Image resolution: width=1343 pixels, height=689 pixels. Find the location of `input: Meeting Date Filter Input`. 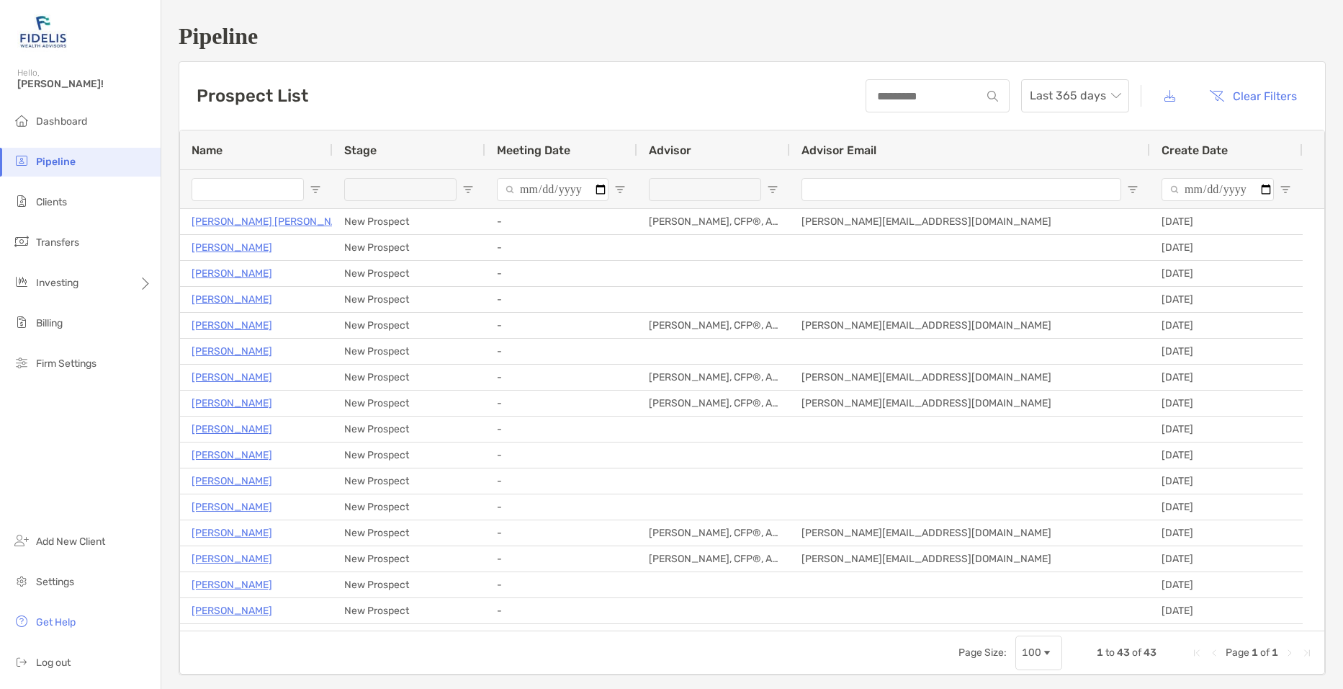

input: Meeting Date Filter Input is located at coordinates (553, 189).